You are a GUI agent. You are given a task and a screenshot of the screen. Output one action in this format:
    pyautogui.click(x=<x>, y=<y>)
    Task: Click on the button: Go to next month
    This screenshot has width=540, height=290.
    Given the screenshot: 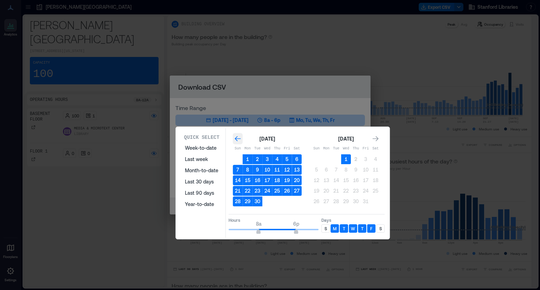 What is the action you would take?
    pyautogui.click(x=376, y=139)
    